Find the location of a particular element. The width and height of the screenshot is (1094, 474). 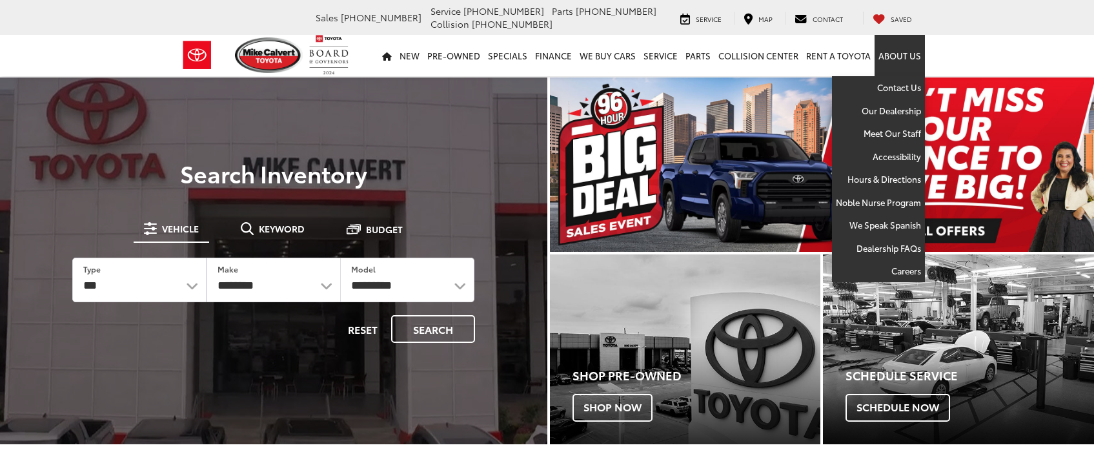

span: Sales is located at coordinates (327, 17).